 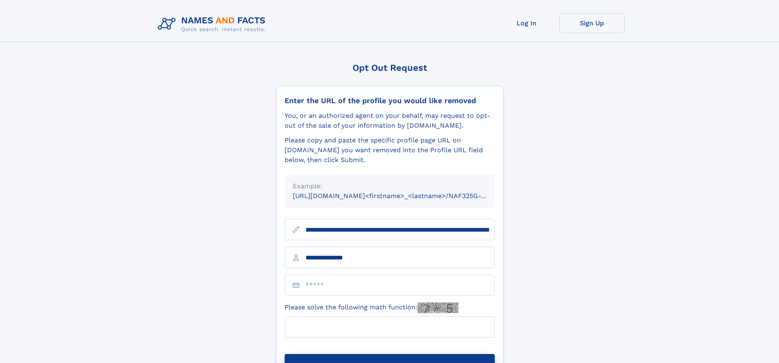 What do you see at coordinates (371, 307) in the screenshot?
I see `label: Please solve the following math function:` at bounding box center [371, 307].